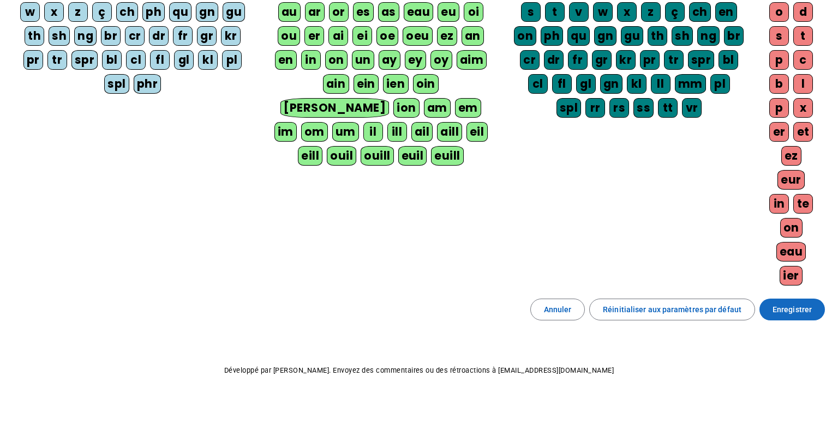  I want to click on div: ill, so click(397, 132).